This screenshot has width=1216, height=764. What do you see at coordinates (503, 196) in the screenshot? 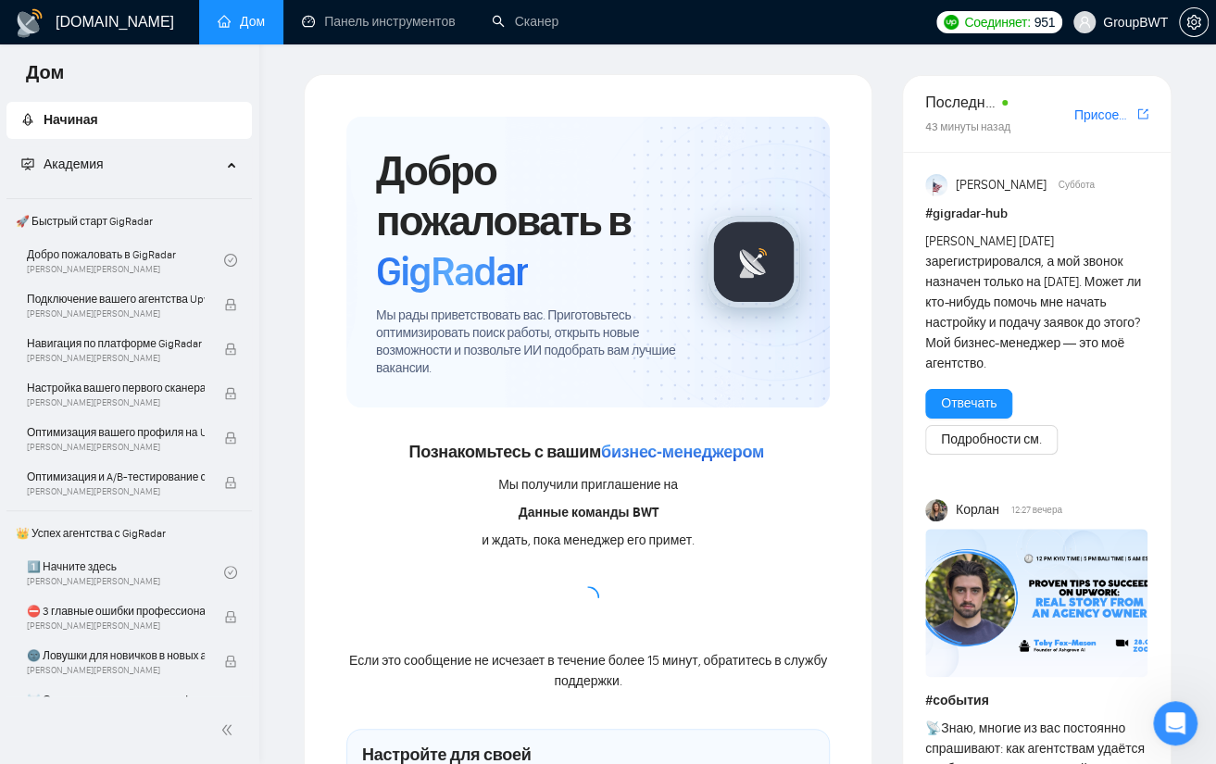
I see `font: Добро пожаловать в` at bounding box center [503, 196].